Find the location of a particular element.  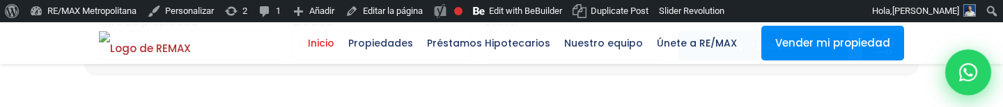

a: Únete a RE/MAX is located at coordinates (696, 43).